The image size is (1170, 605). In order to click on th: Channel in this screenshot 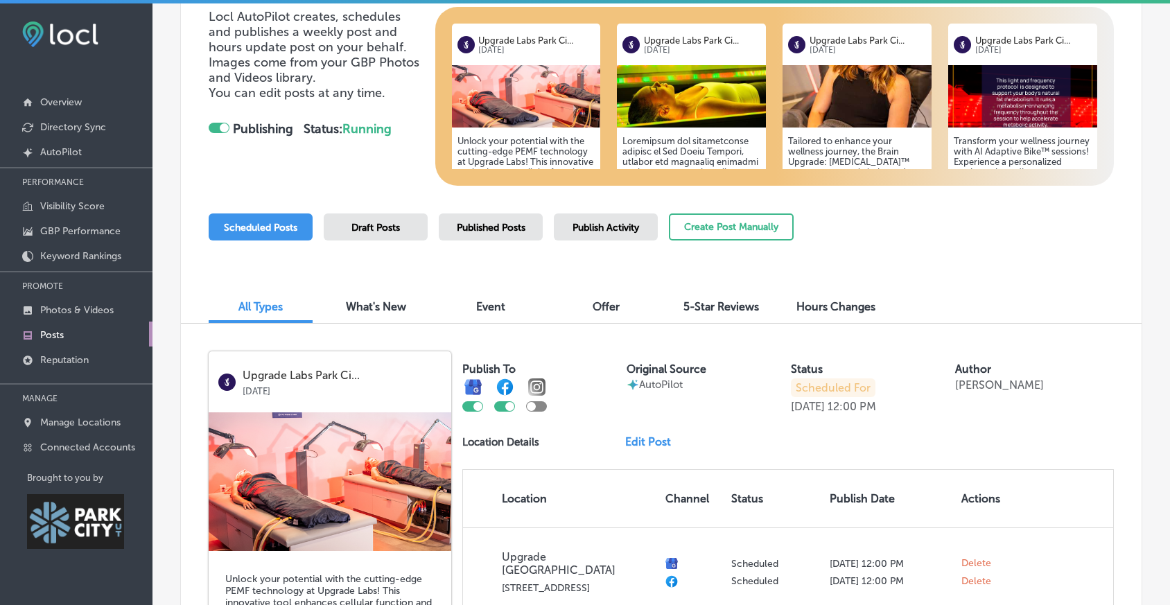, I will do `click(692, 498)`.